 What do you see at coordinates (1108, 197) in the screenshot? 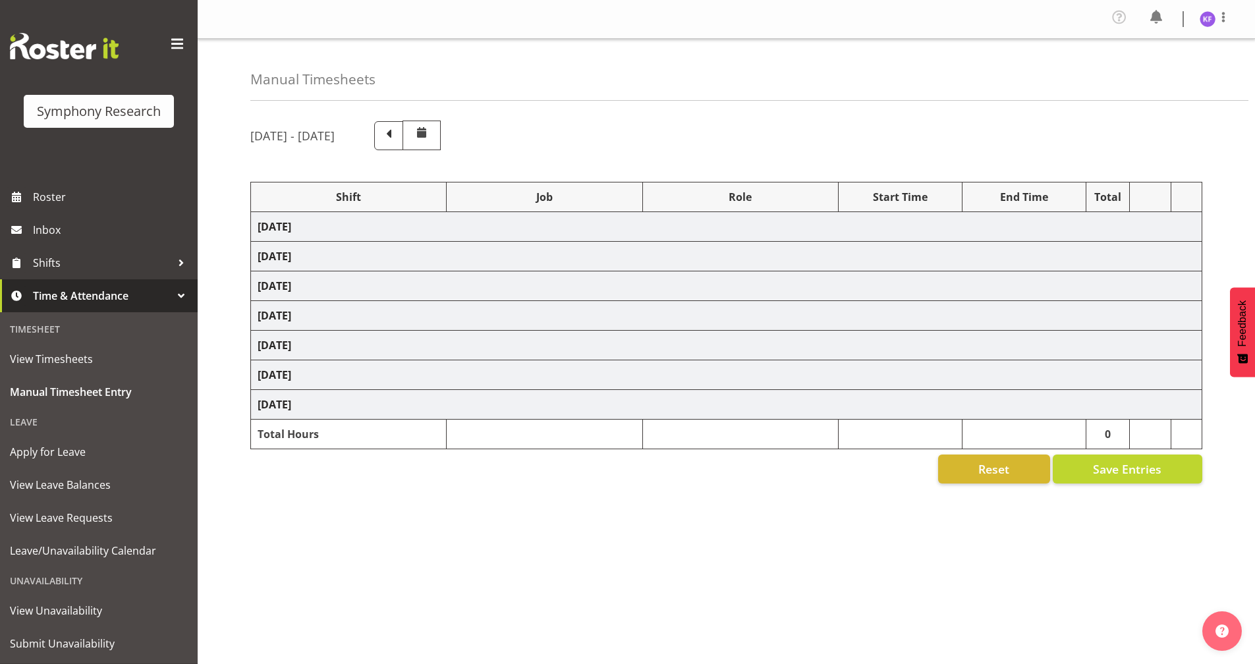
I see `div: Total` at bounding box center [1108, 197].